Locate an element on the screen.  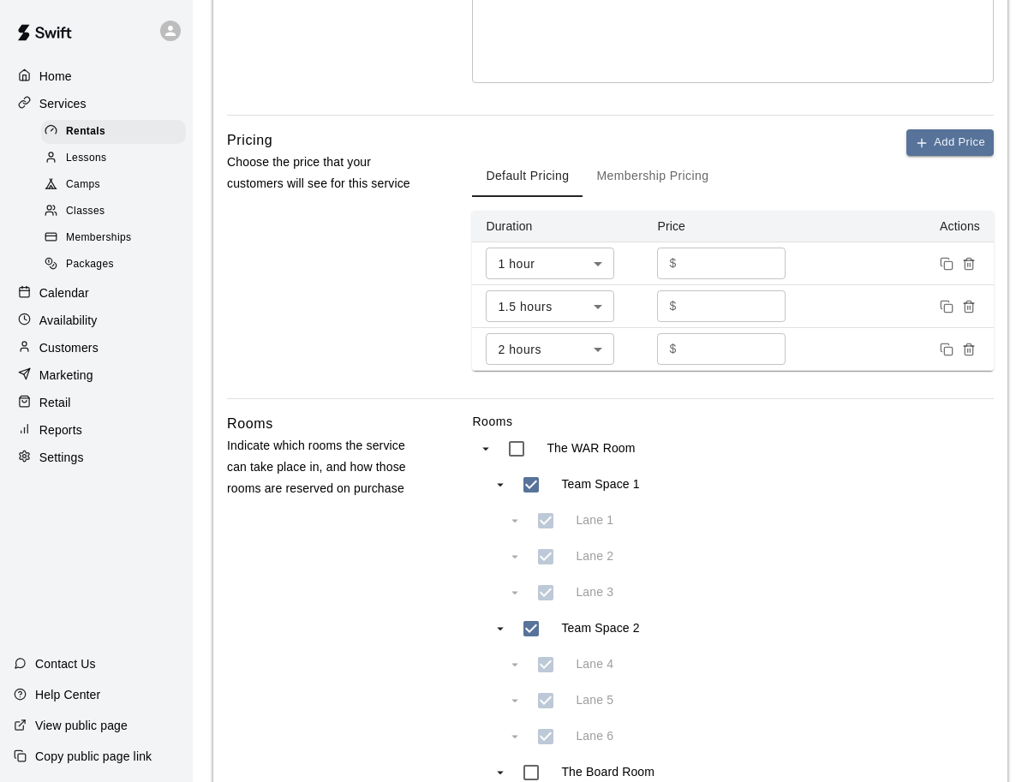
p: Reports is located at coordinates (61, 430).